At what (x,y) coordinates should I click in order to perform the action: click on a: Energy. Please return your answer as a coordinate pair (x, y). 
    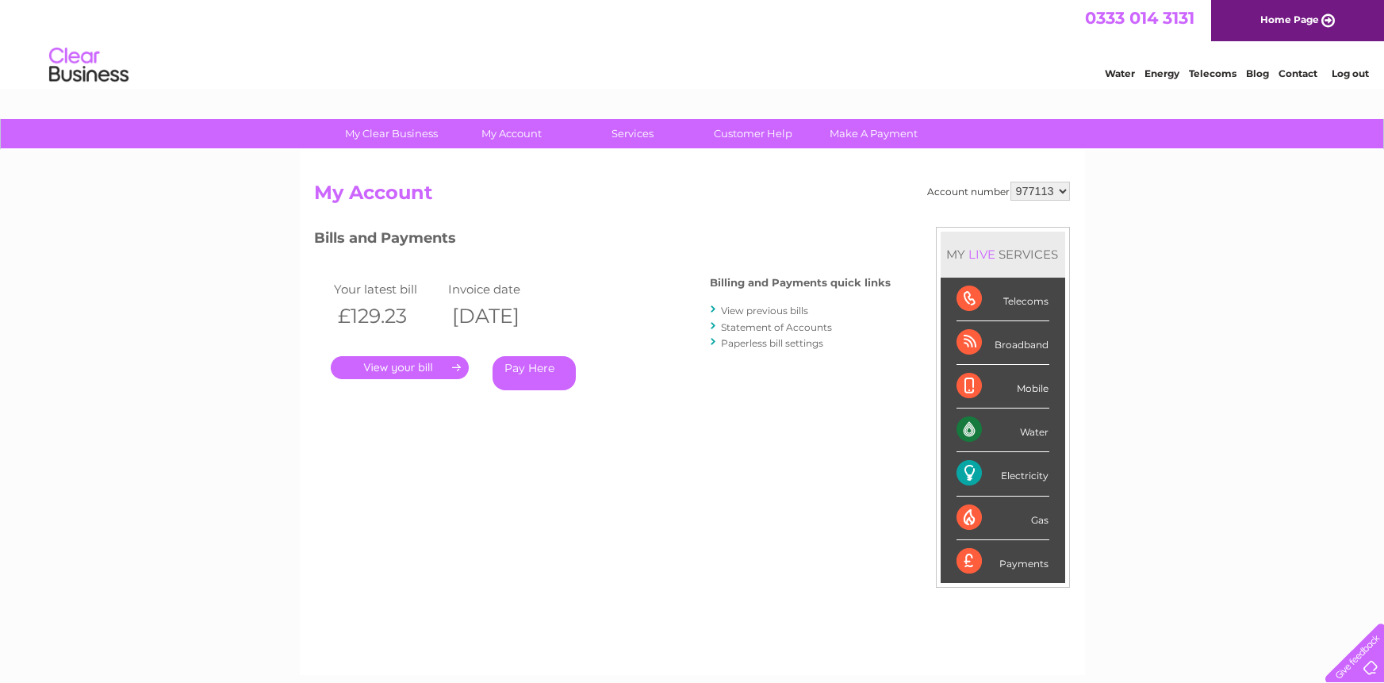
    Looking at the image, I should click on (1162, 73).